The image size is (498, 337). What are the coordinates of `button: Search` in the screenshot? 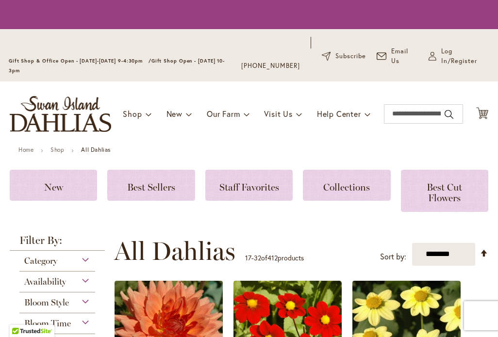 It's located at (449, 114).